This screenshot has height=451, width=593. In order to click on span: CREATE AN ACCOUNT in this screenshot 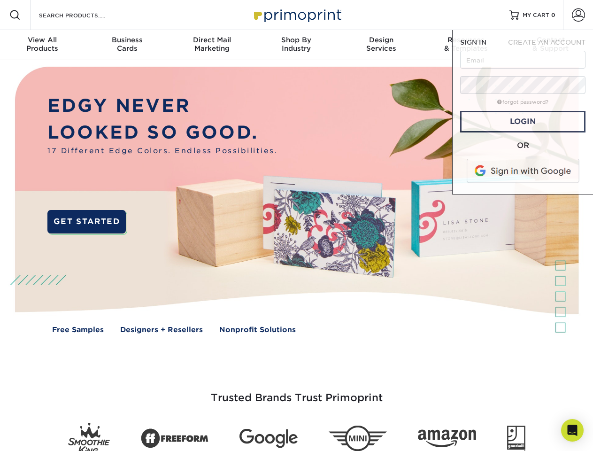, I will do `click(546, 42)`.